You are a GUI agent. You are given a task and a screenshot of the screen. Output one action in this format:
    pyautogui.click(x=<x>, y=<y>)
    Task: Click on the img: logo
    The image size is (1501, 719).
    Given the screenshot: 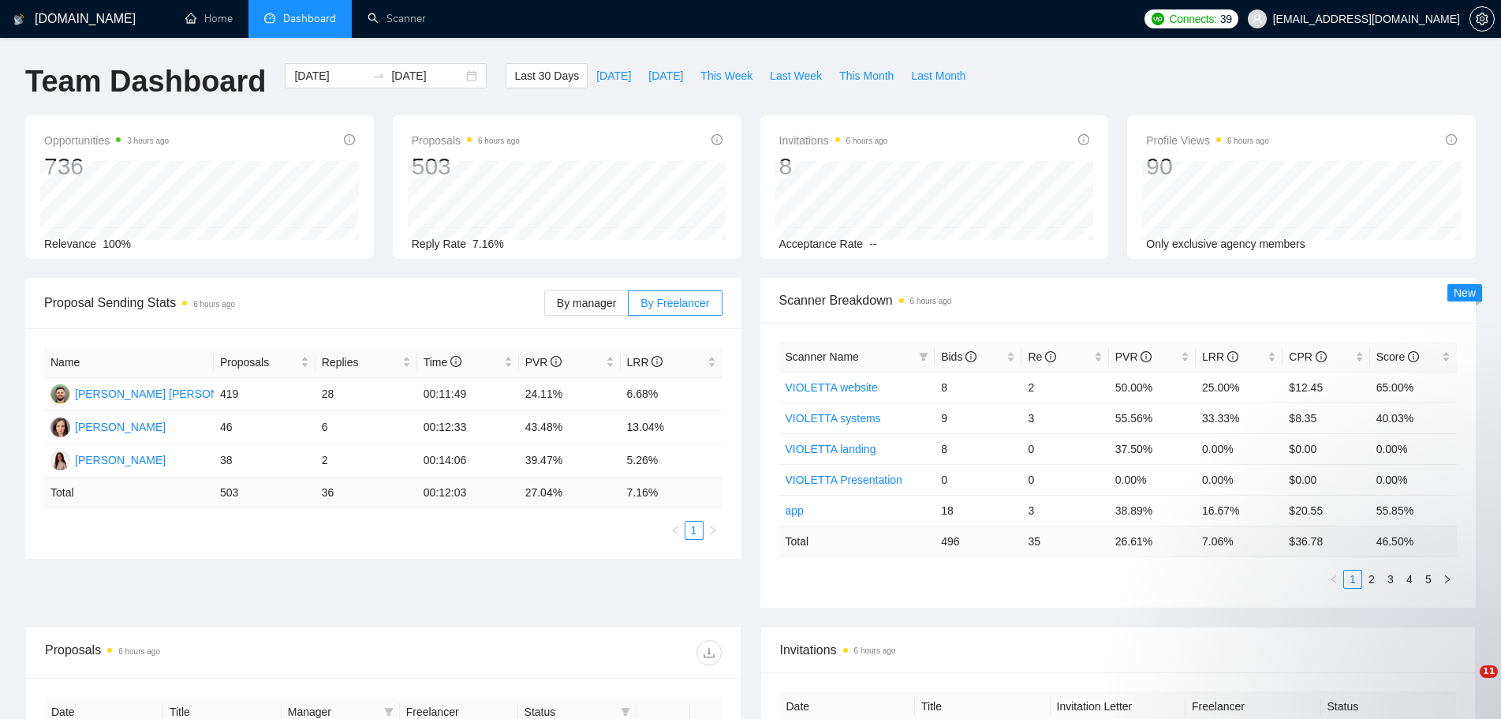 What is the action you would take?
    pyautogui.click(x=19, y=20)
    